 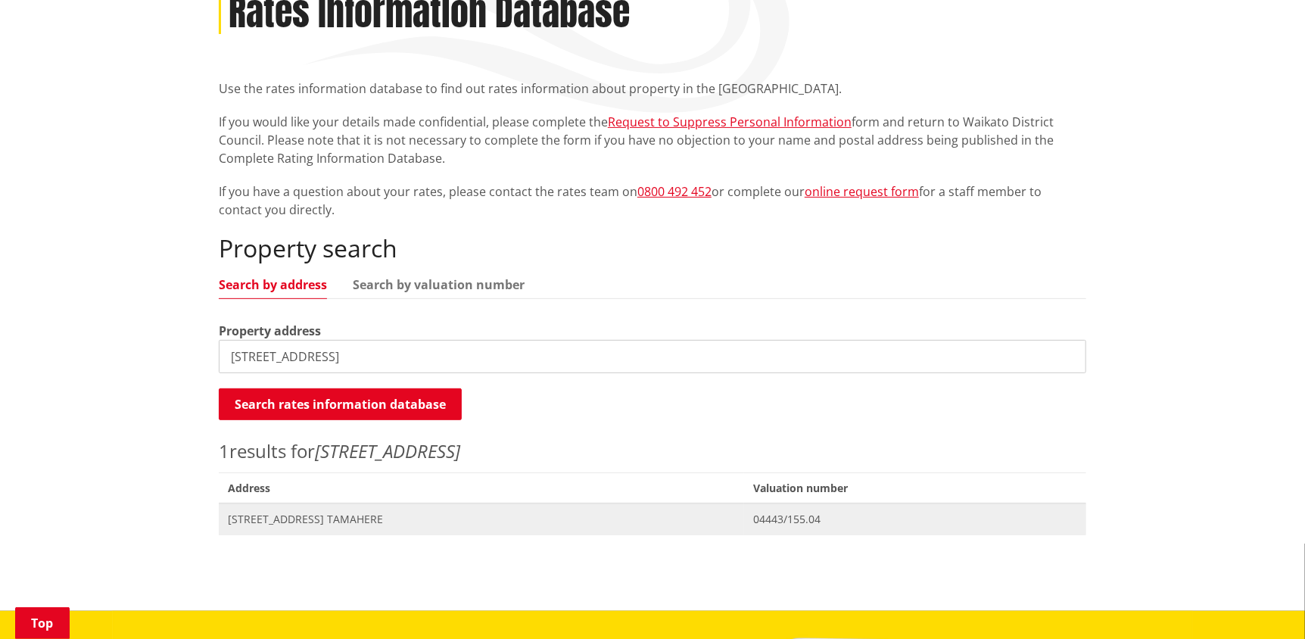 What do you see at coordinates (861, 192) in the screenshot?
I see `a: online request form` at bounding box center [861, 192].